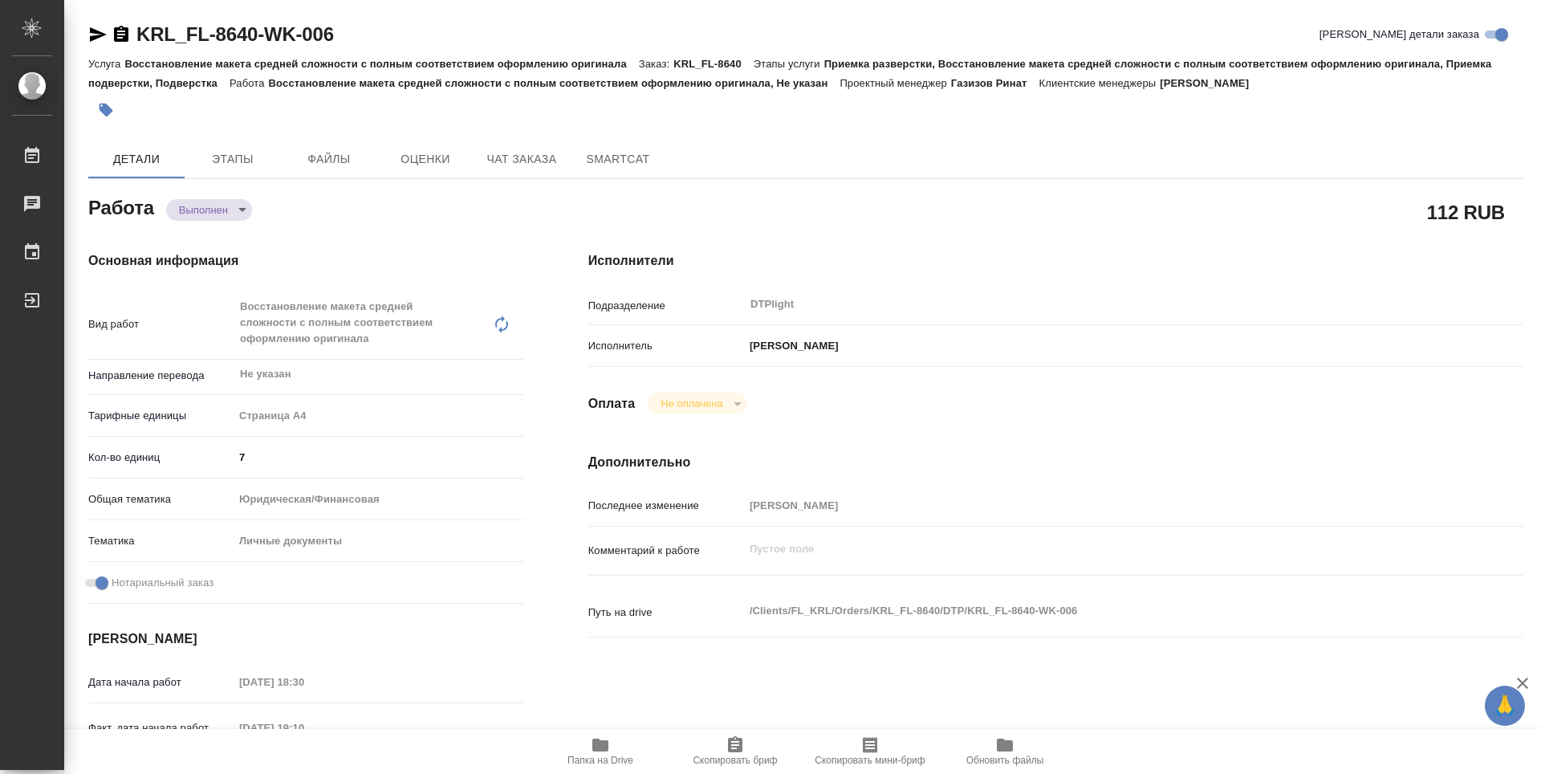 This screenshot has width=1541, height=774. I want to click on span: Этапы, so click(233, 159).